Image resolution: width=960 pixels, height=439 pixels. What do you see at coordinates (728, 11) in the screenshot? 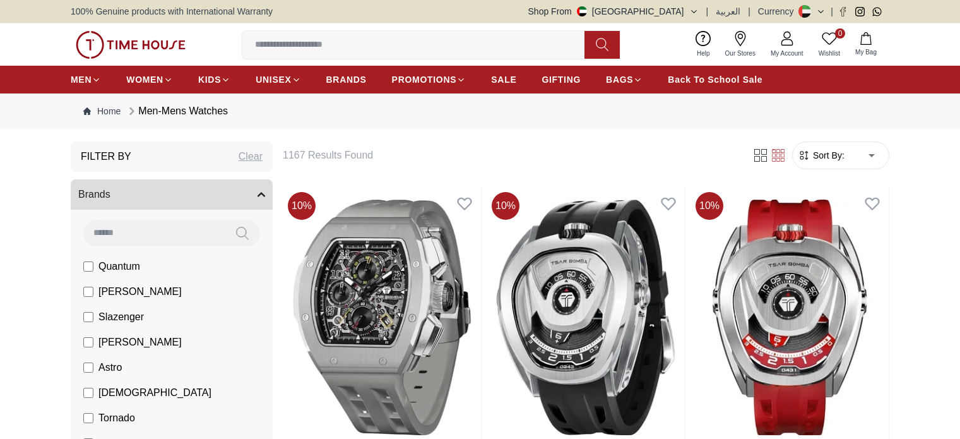
I see `button: العربية` at bounding box center [728, 11].